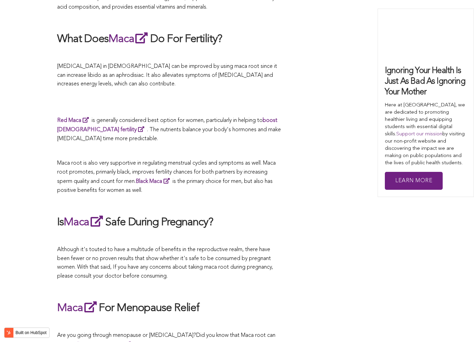  I want to click on a: Red Maca, so click(74, 121).